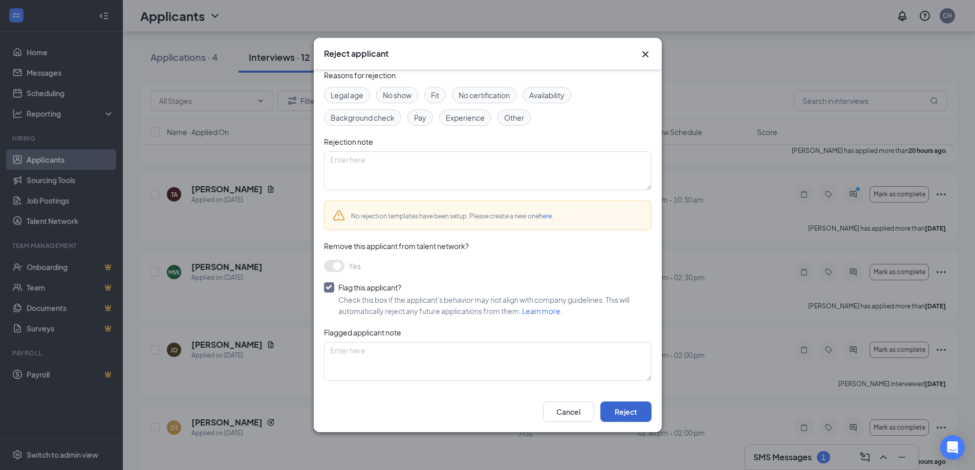  Describe the element at coordinates (360, 75) in the screenshot. I see `span: Reasons for rejection` at that location.